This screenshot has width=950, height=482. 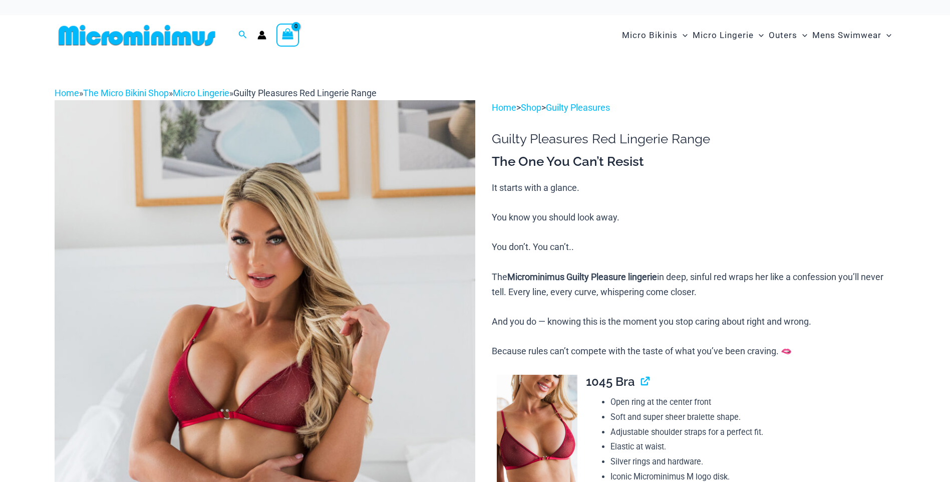 I want to click on li: Elastic at waist., so click(x=753, y=447).